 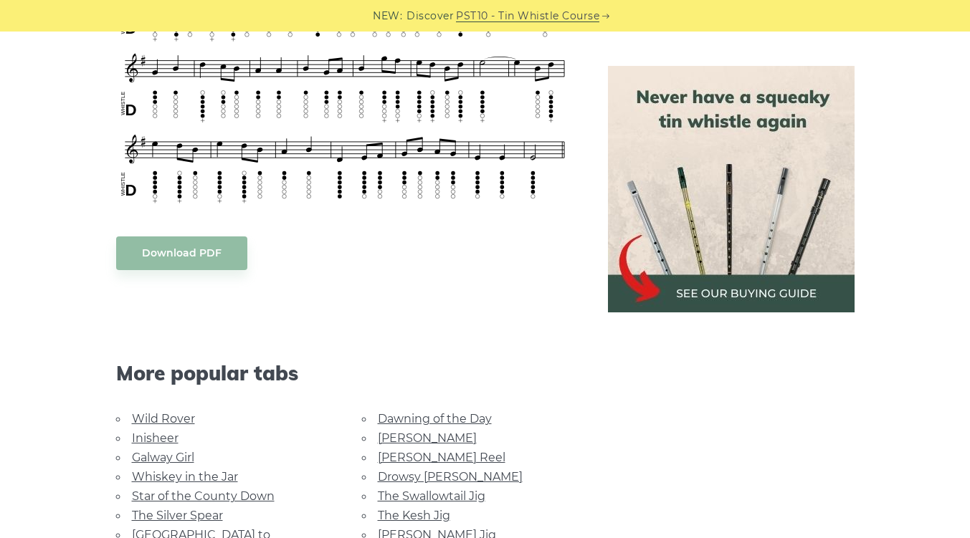 I want to click on a: The Swallowtail Jig, so click(x=431, y=496).